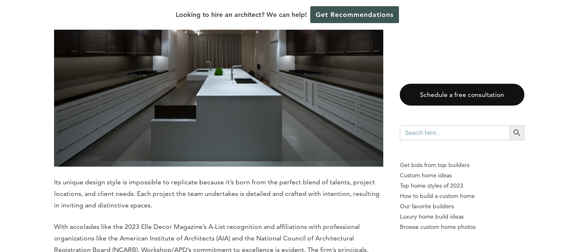 The image size is (578, 252). Describe the element at coordinates (462, 196) in the screenshot. I see `a: How to build a custom home` at that location.